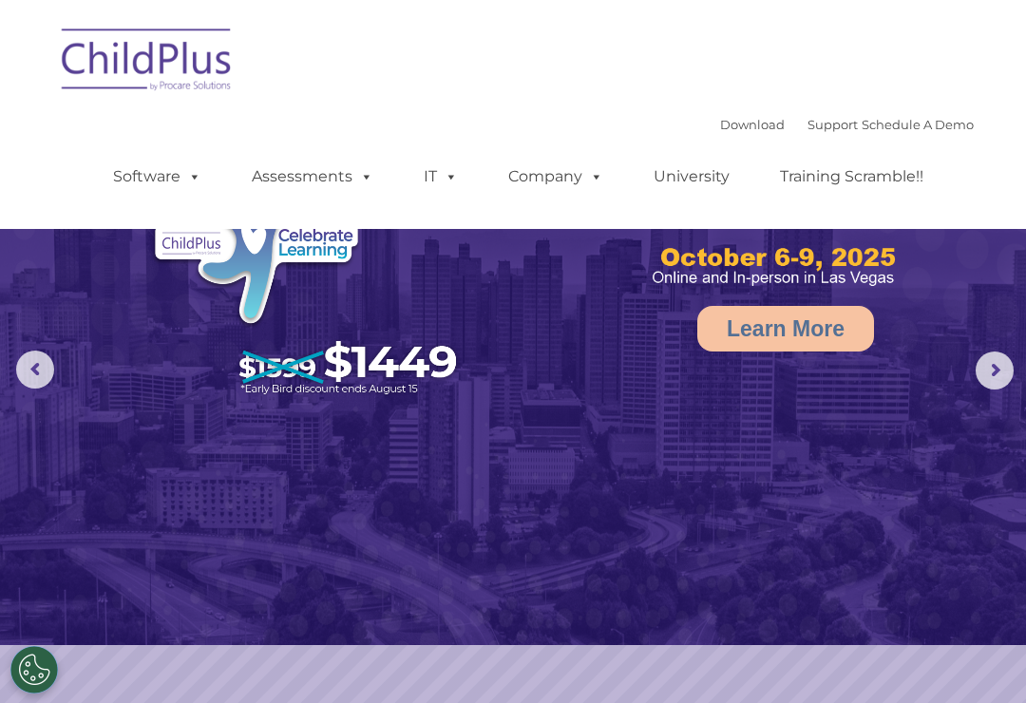  Describe the element at coordinates (147, 63) in the screenshot. I see `img: ChildPlus by Procare Solutions` at that location.